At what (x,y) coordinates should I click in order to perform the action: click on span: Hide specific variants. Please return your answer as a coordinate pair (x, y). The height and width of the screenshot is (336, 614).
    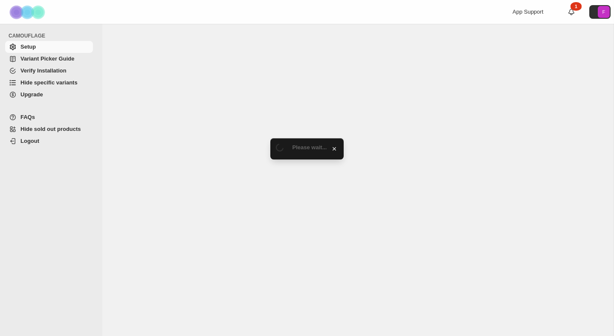
    Looking at the image, I should click on (49, 82).